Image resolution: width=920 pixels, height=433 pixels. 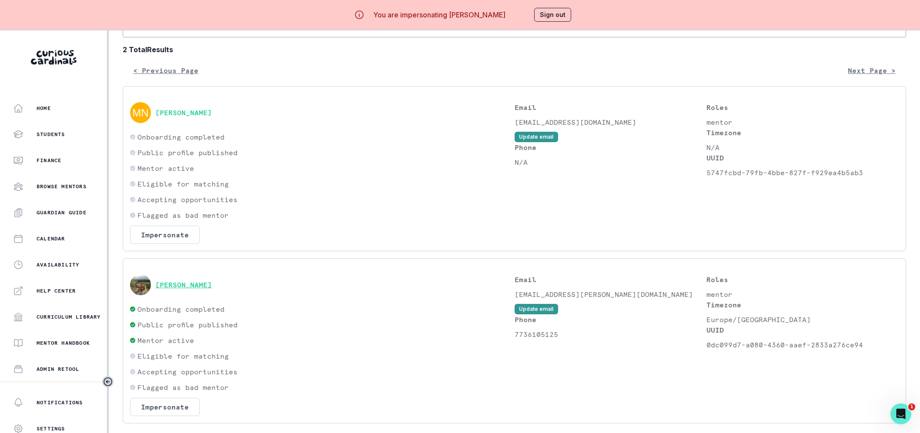 What do you see at coordinates (51, 134) in the screenshot?
I see `p: Students` at bounding box center [51, 134].